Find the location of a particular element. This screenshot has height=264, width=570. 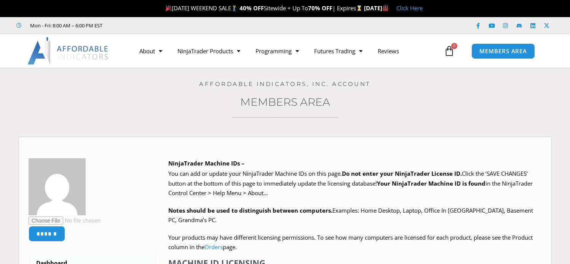

span: You can add or update your NinjaTrader Machine IDs on this page. is located at coordinates (255, 174).